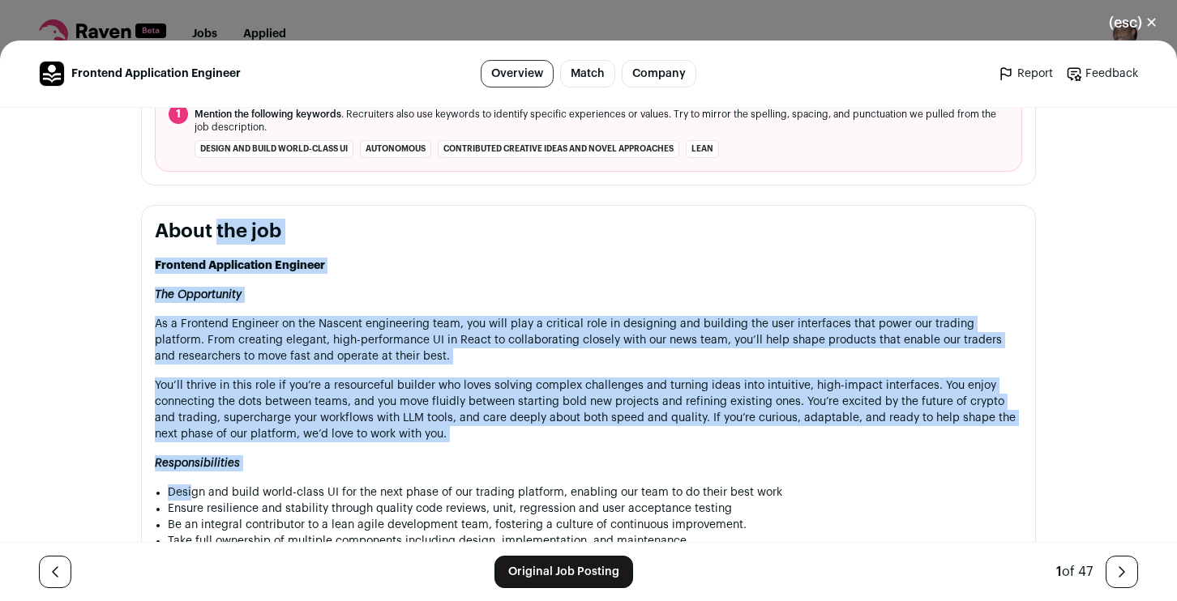  I want to click on a: Company, so click(659, 74).